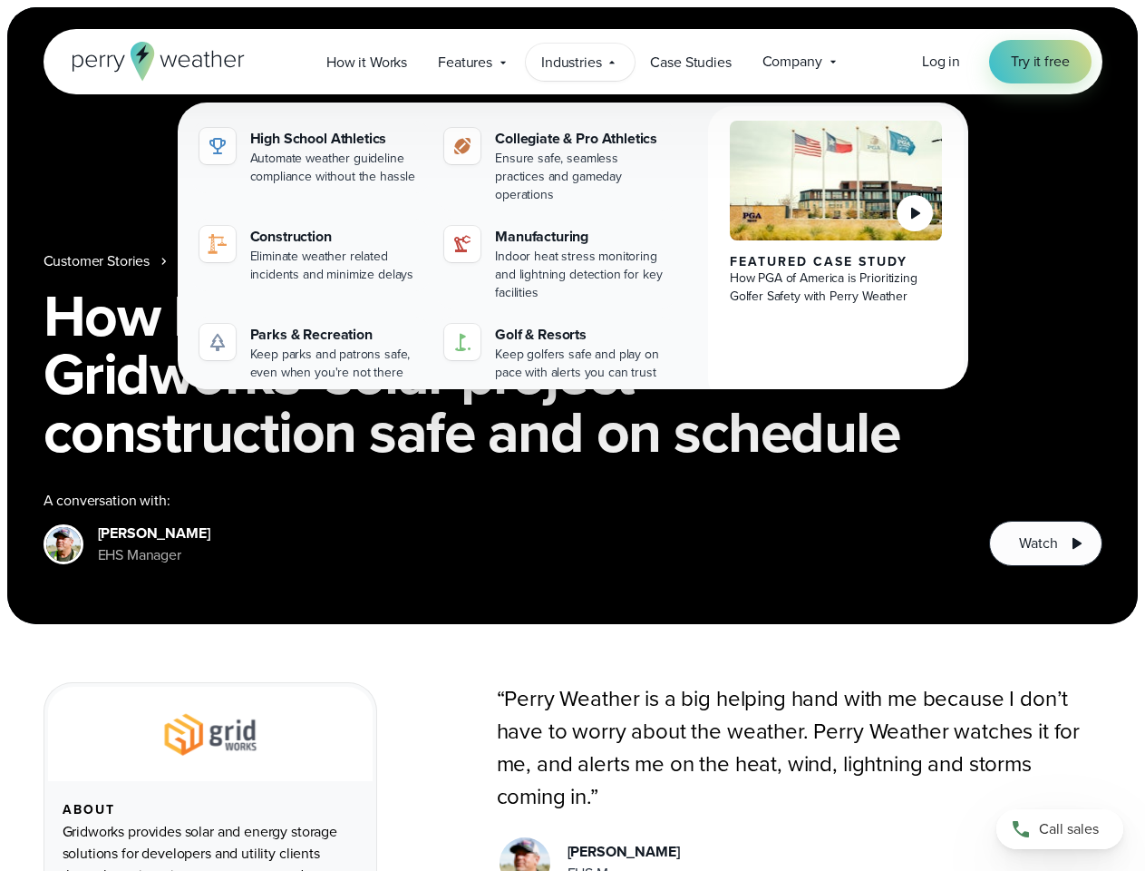 This screenshot has width=1145, height=871. What do you see at coordinates (63, 544) in the screenshot?
I see `img: Shane Calloway Headshot` at bounding box center [63, 544].